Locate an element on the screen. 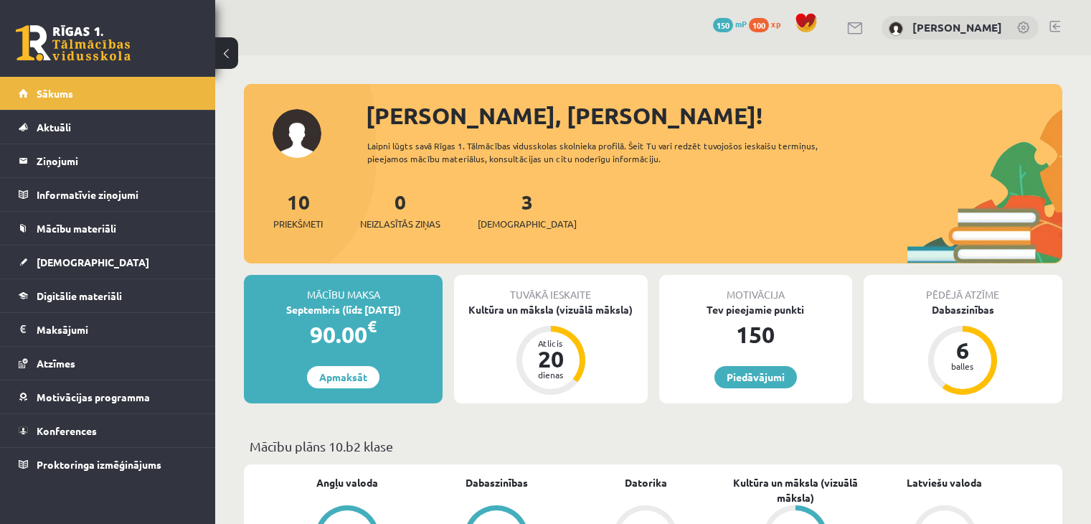 The width and height of the screenshot is (1091, 524). a: Digitālie materiāli is located at coordinates (108, 296).